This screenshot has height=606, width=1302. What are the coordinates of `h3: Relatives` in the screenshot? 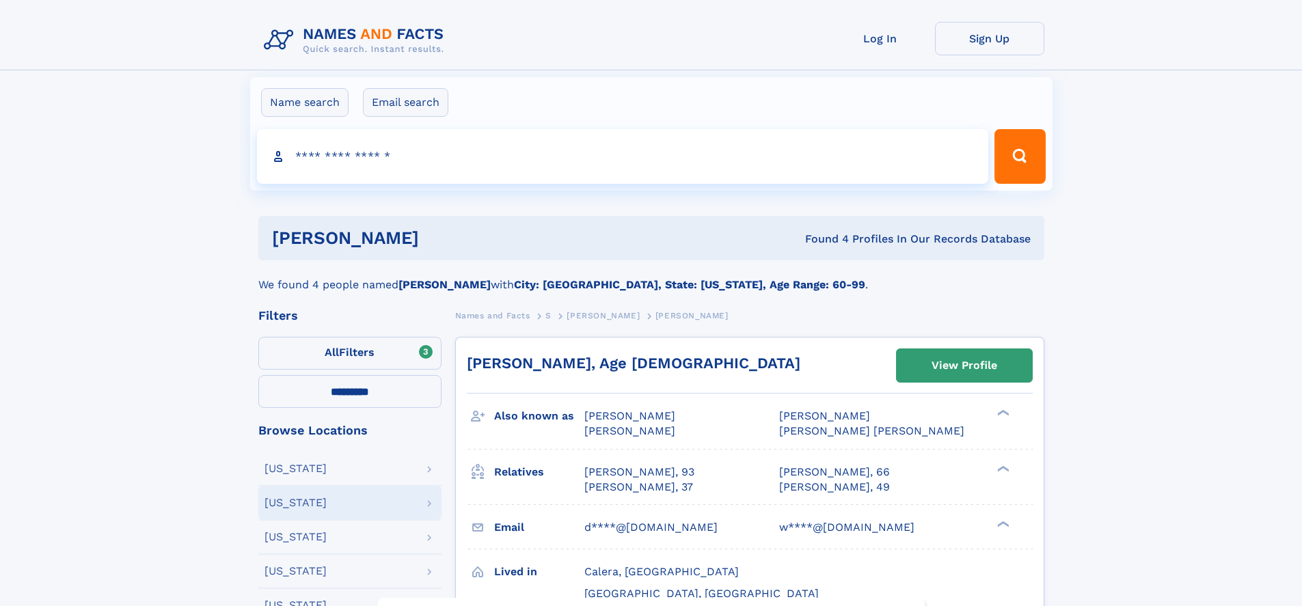 It's located at (539, 472).